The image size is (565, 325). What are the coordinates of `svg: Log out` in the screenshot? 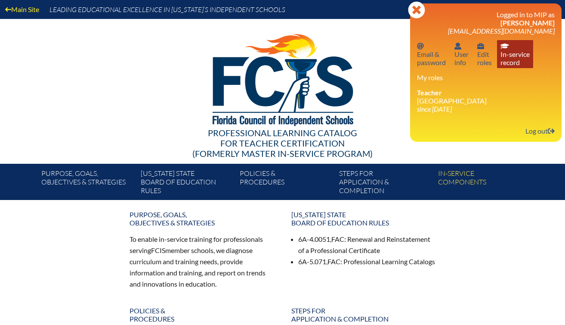 It's located at (552, 131).